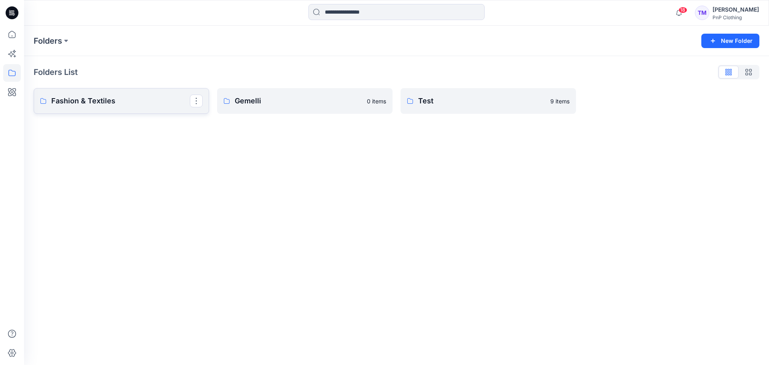 This screenshot has height=365, width=769. What do you see at coordinates (48, 41) in the screenshot?
I see `p: Folders` at bounding box center [48, 41].